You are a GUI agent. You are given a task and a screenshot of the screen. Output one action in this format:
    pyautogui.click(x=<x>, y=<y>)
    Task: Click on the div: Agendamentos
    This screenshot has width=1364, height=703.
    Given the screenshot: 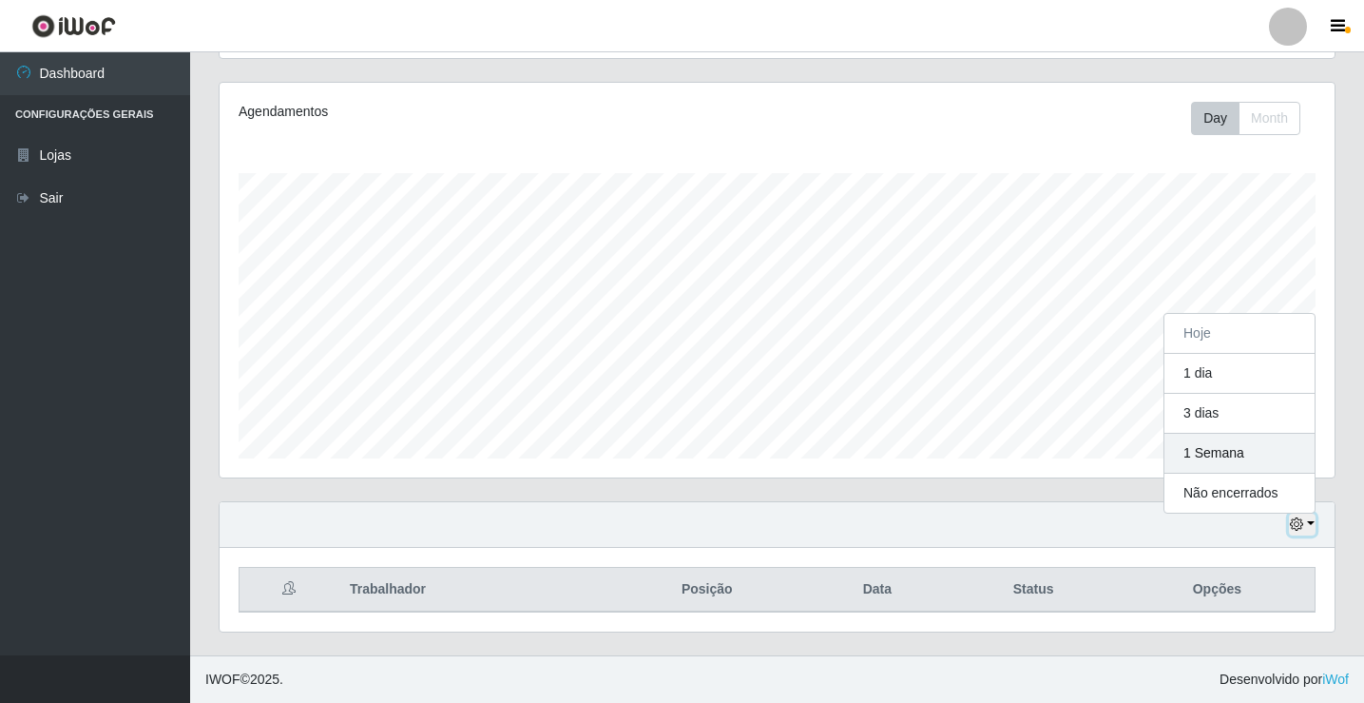 What is the action you would take?
    pyautogui.click(x=454, y=111)
    